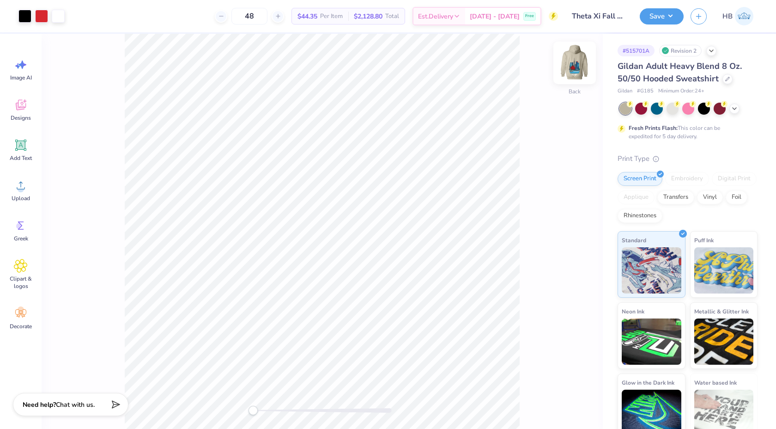 This screenshot has width=776, height=429. Describe the element at coordinates (636, 197) in the screenshot. I see `div: Applique` at that location.